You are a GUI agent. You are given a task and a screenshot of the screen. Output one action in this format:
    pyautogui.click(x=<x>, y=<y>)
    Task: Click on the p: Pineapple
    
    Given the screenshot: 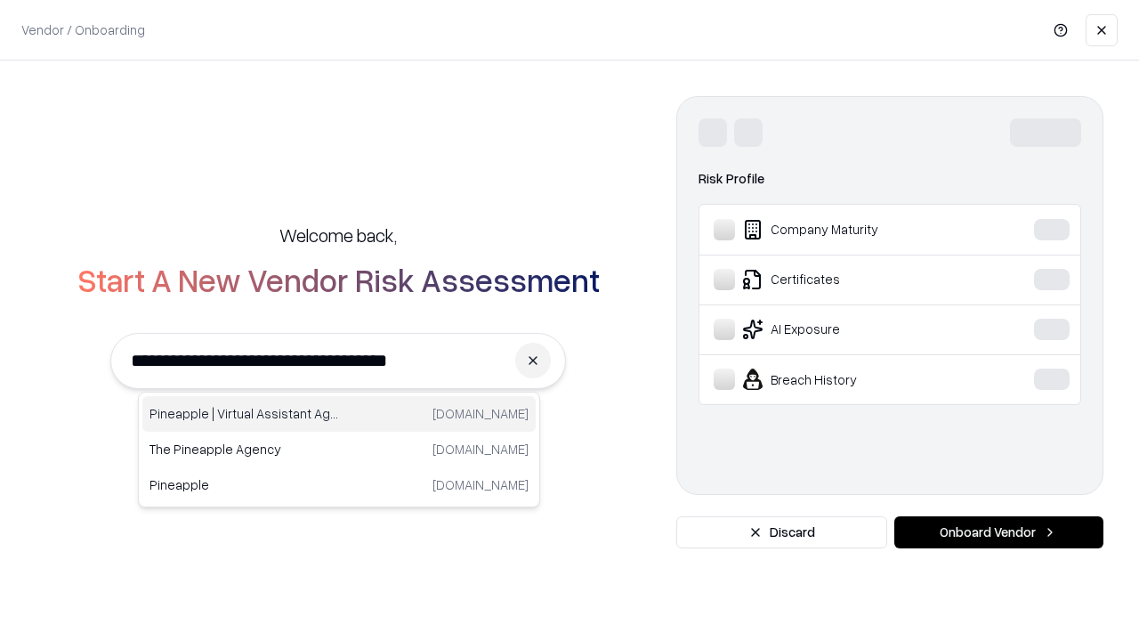 What is the action you would take?
    pyautogui.click(x=244, y=484)
    